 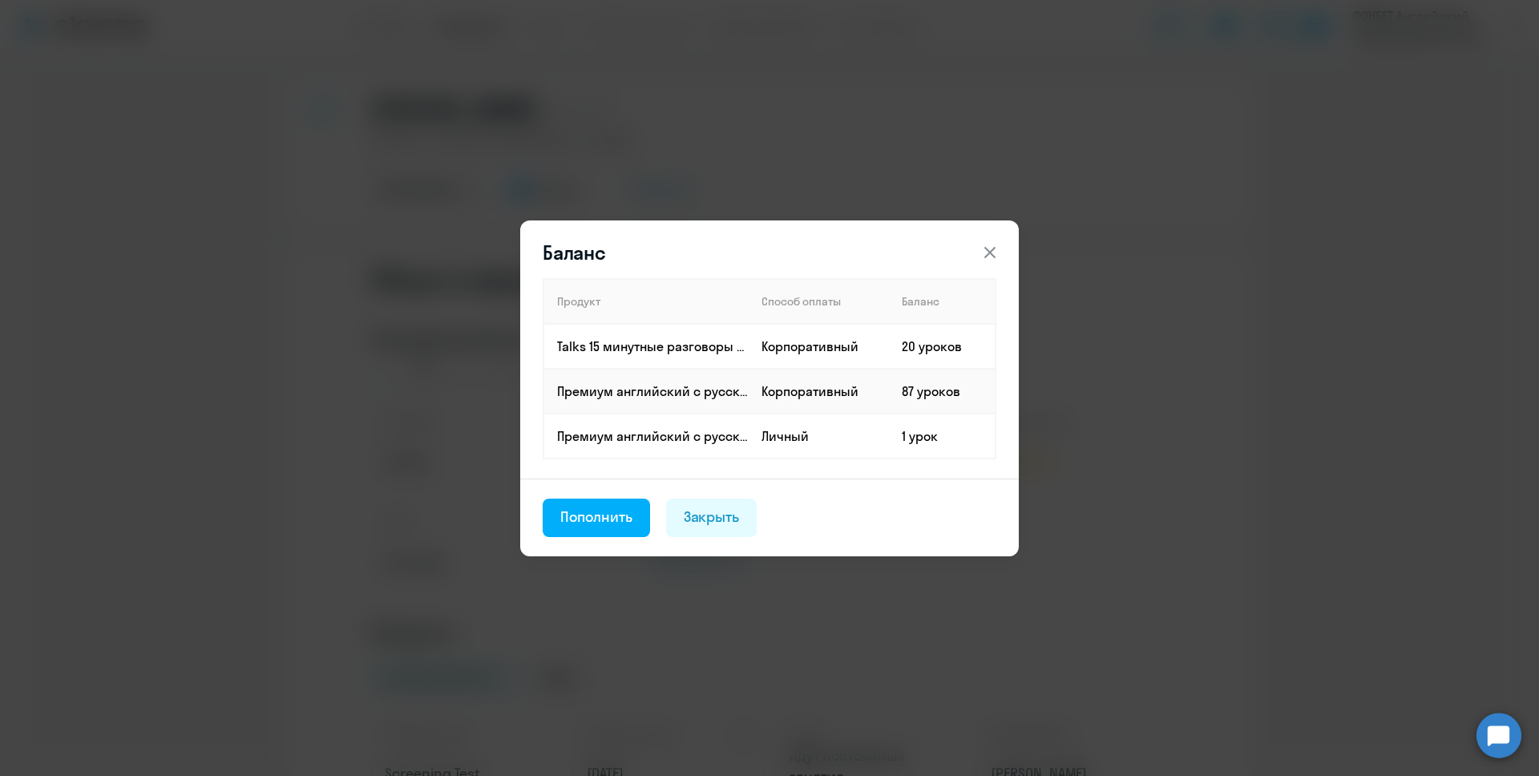 I want to click on td: 87 уроков, so click(x=942, y=391).